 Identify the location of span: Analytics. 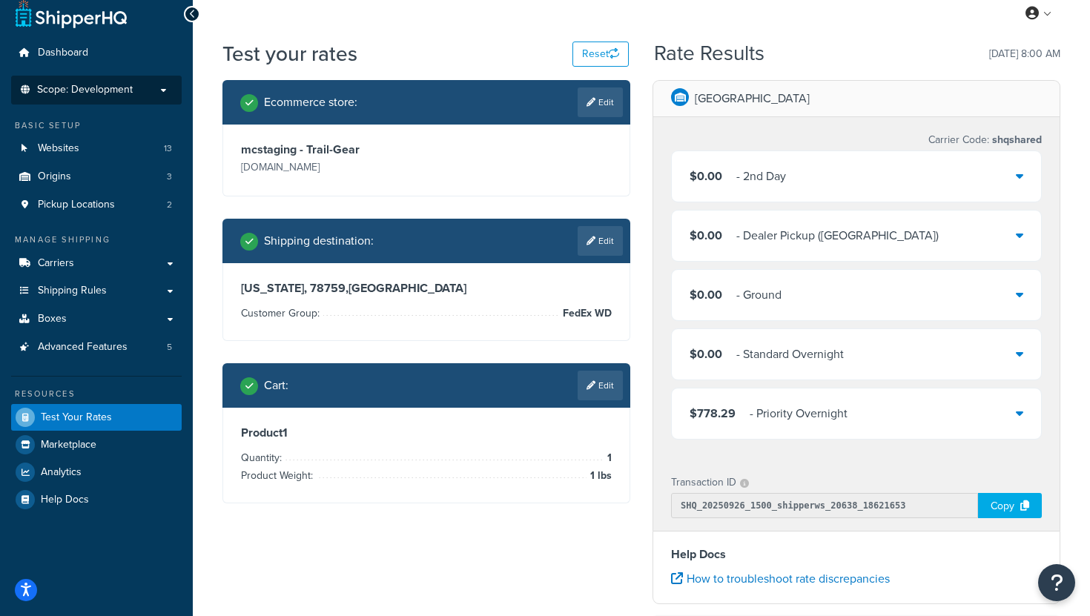
(61, 472).